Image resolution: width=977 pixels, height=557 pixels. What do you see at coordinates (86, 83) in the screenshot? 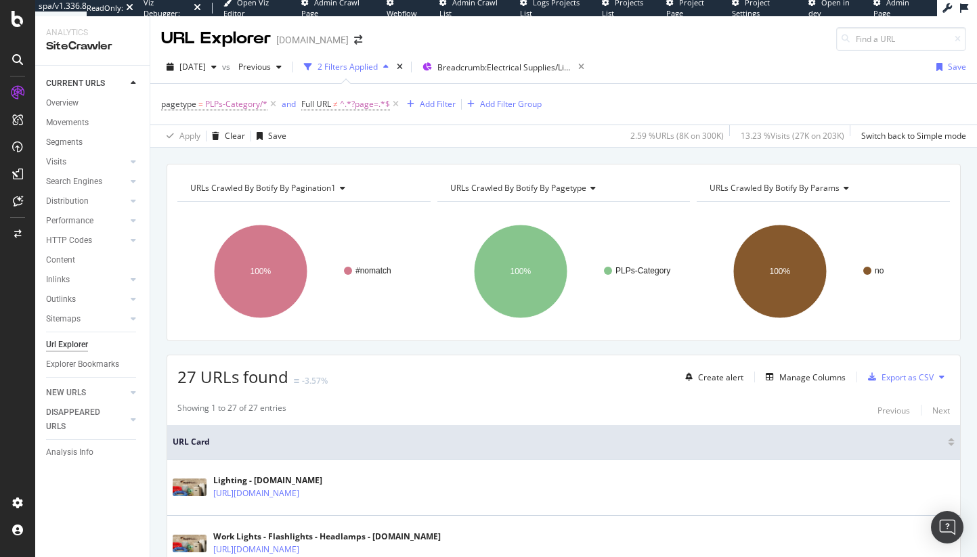
I see `a: CURRENT URLS` at bounding box center [86, 83].